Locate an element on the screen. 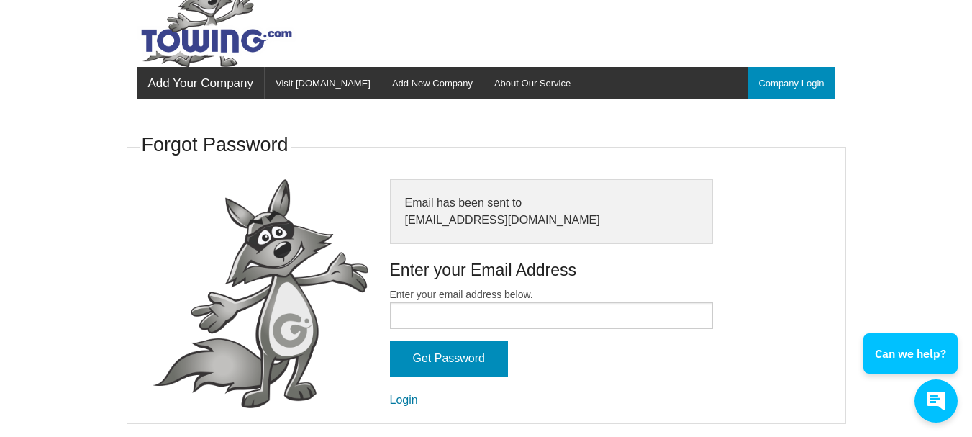  button: Can we help? is located at coordinates (58, 60).